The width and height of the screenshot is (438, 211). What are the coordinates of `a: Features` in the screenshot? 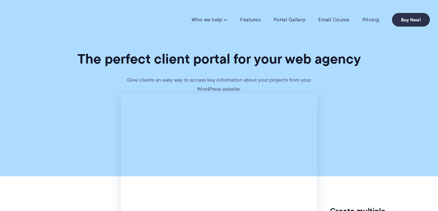 It's located at (250, 20).